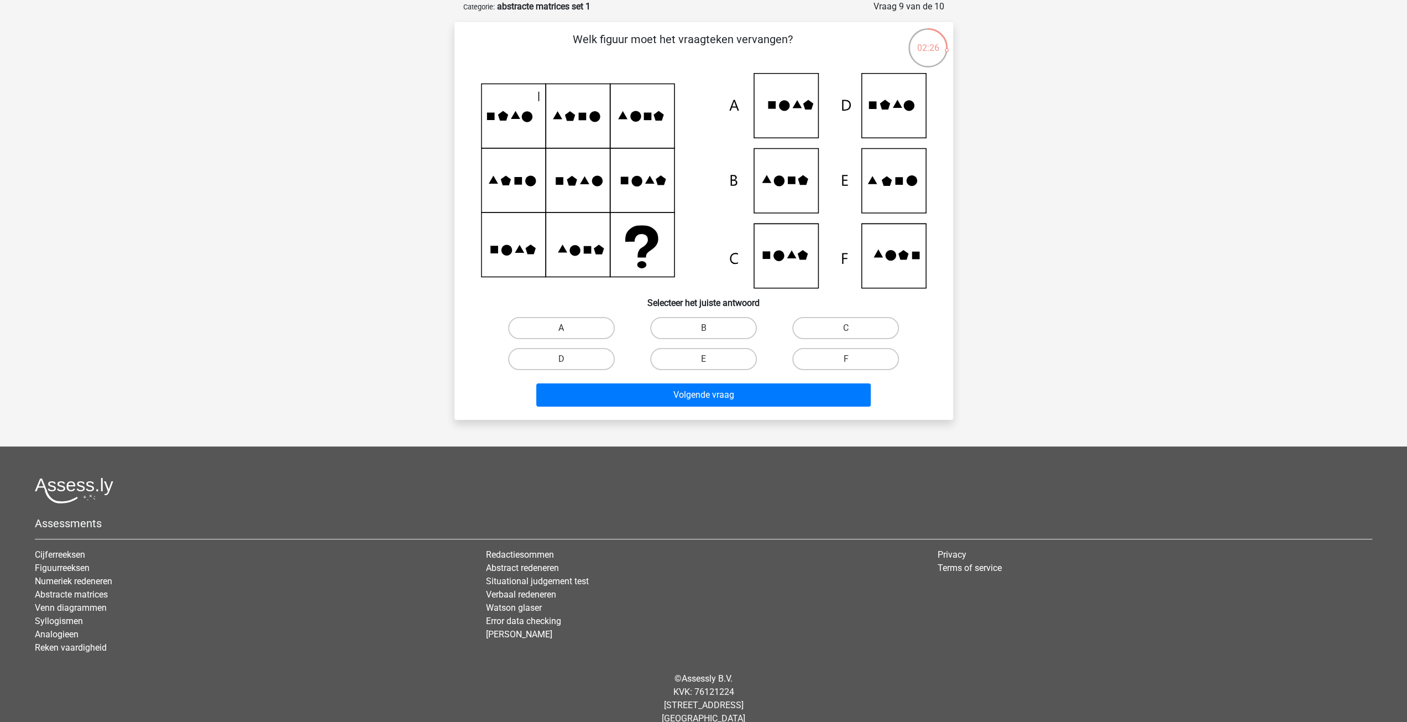 This screenshot has height=722, width=1407. What do you see at coordinates (707, 678) in the screenshot?
I see `a: Assessly B.V.` at bounding box center [707, 678].